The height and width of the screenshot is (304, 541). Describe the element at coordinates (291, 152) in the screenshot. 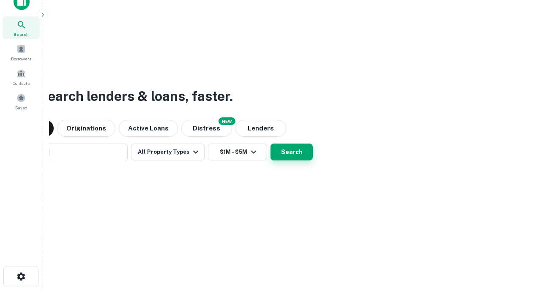

I see `button: Search` at that location.